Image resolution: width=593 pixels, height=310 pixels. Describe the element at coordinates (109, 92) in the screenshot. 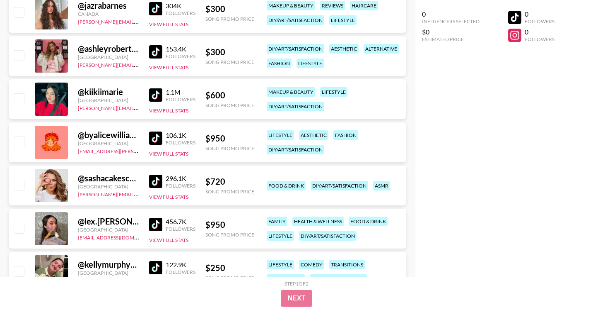

I see `div: @ kiikiimarie` at that location.